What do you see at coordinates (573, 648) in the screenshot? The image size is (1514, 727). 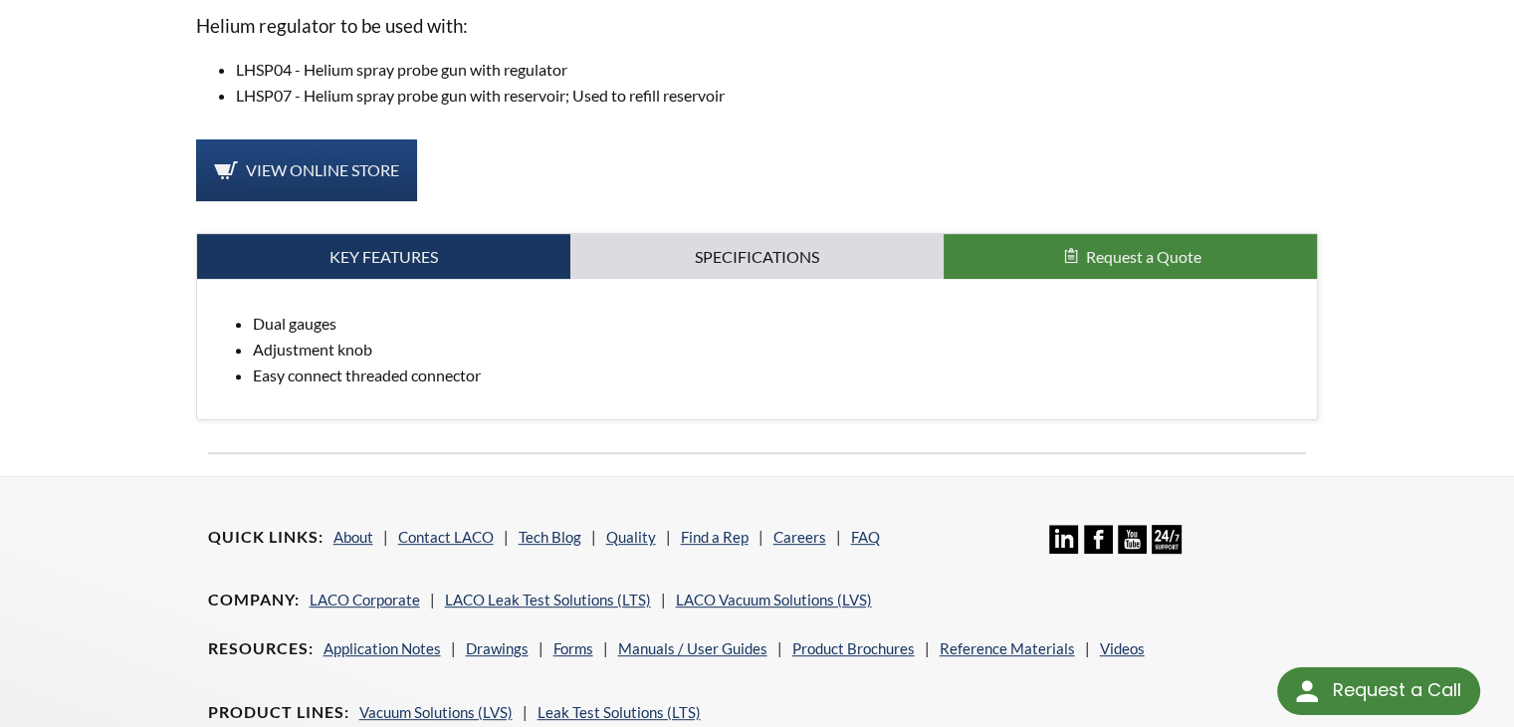 I see `a: Forms` at bounding box center [573, 648].